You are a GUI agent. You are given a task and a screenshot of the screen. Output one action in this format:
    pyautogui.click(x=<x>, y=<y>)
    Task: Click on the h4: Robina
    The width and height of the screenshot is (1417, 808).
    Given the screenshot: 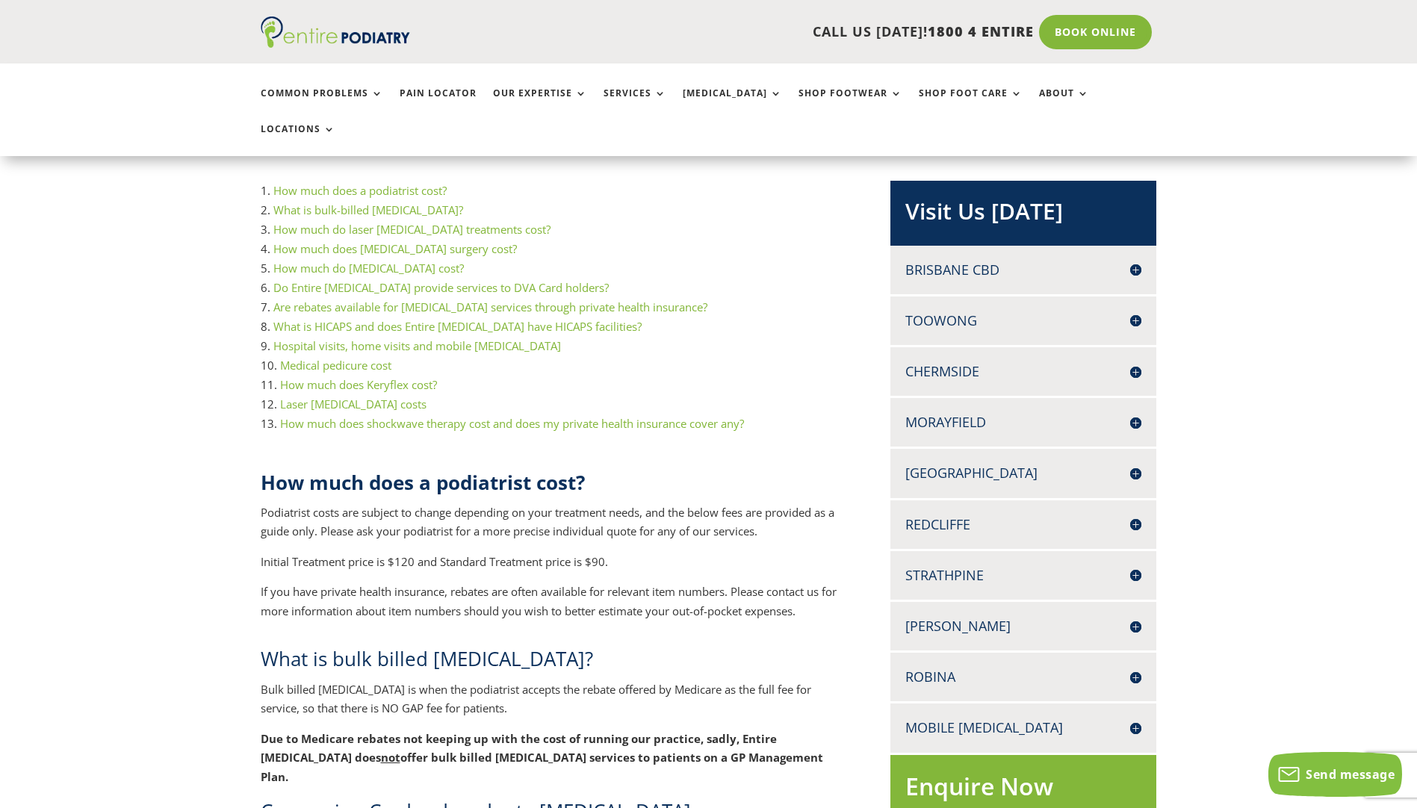 What is the action you would take?
    pyautogui.click(x=1024, y=677)
    